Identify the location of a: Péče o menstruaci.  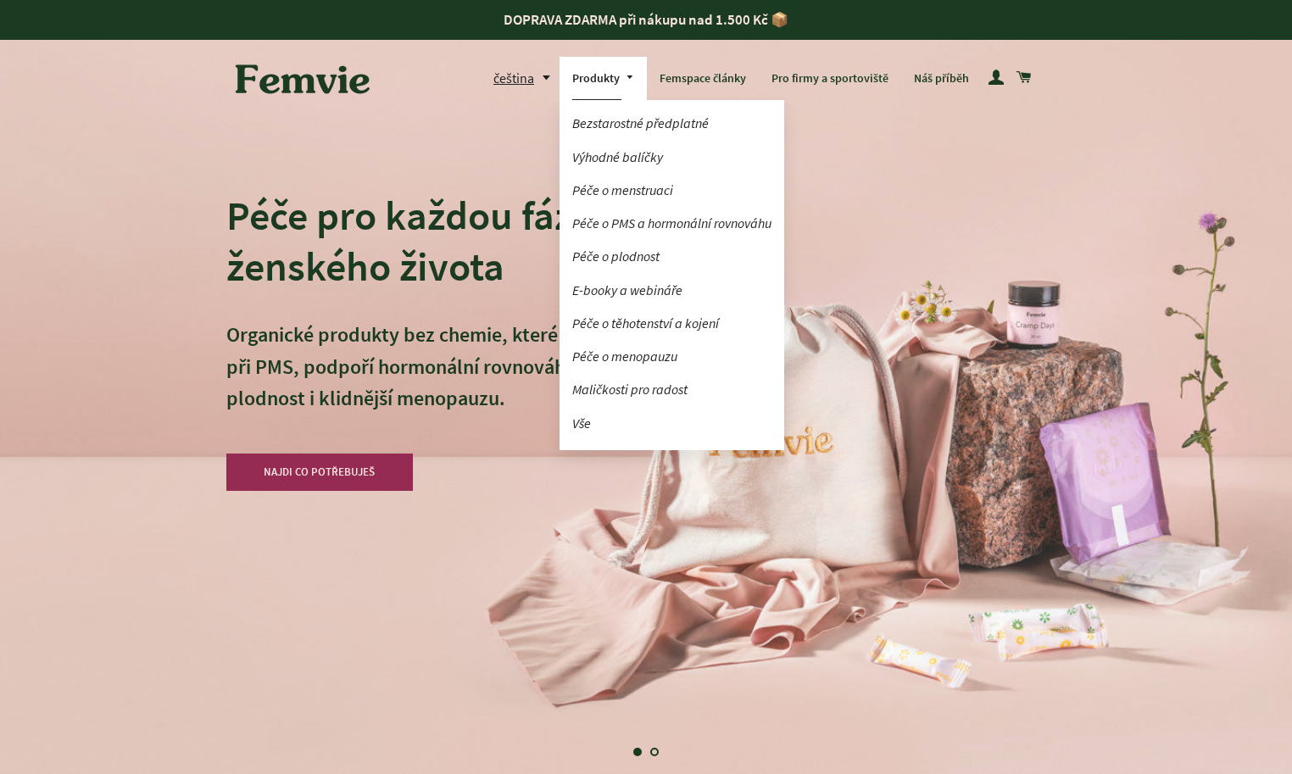
(671, 190).